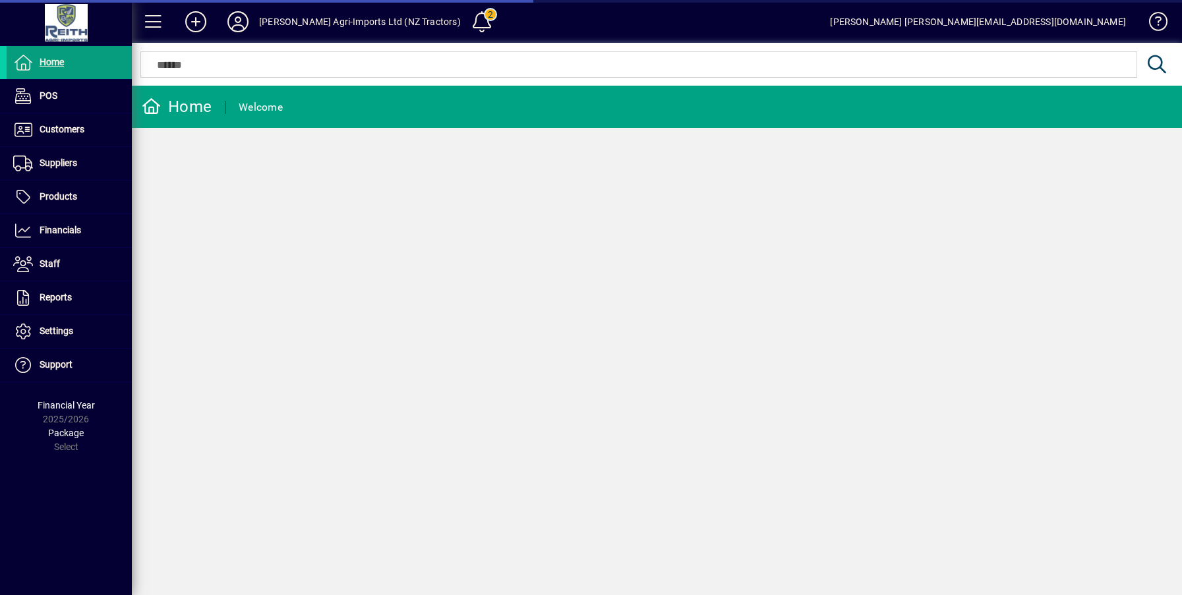 This screenshot has height=595, width=1182. Describe the element at coordinates (49, 264) in the screenshot. I see `span: Staff` at that location.